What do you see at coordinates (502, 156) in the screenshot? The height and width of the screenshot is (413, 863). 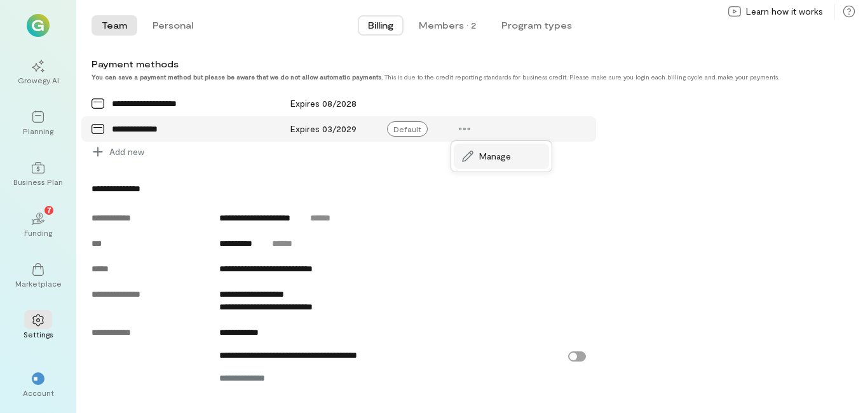 I see `a: Manage` at bounding box center [502, 156].